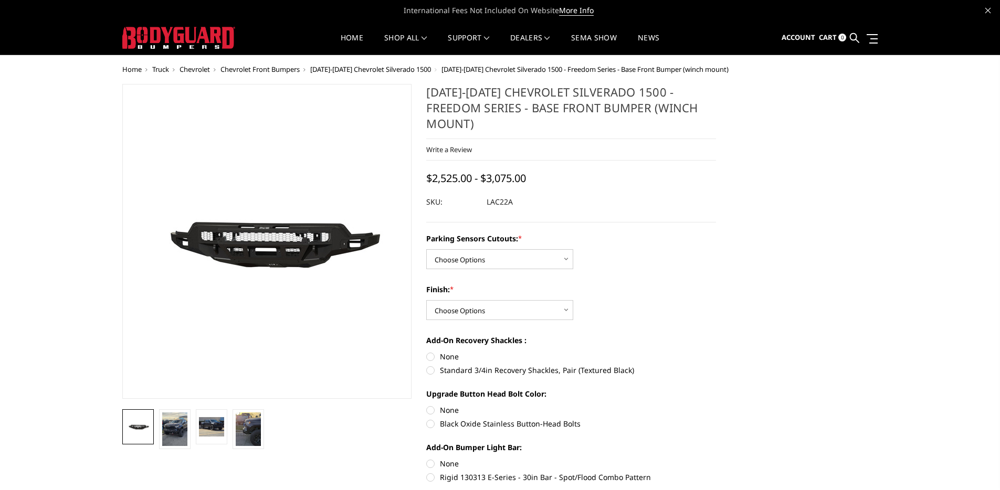 The width and height of the screenshot is (1000, 490). Describe the element at coordinates (593, 44) in the screenshot. I see `a: SEMA Show` at that location.